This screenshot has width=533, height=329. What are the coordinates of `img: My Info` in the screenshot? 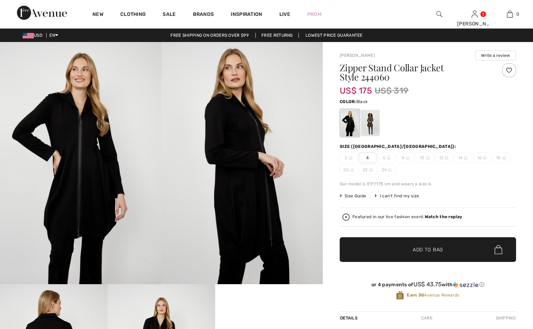 It's located at (475, 14).